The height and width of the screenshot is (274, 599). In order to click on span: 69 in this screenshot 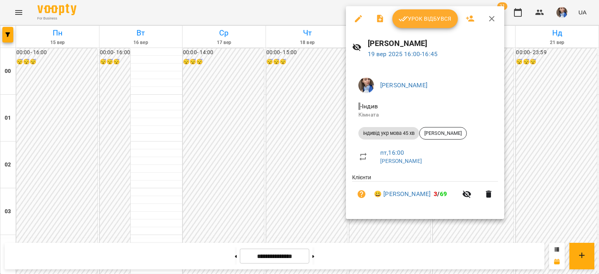, I will do `click(443, 194)`.